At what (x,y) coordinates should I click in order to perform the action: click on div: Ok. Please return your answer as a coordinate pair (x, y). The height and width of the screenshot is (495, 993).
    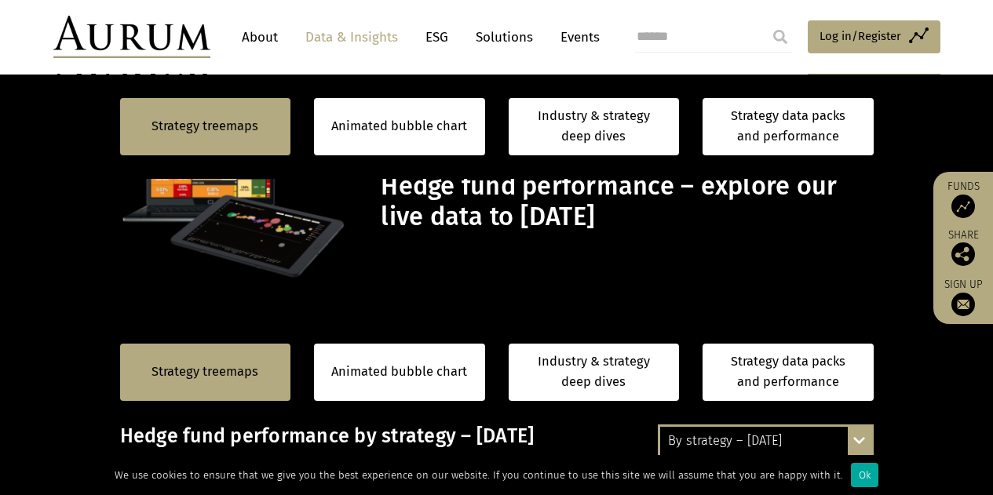
    Looking at the image, I should click on (864, 475).